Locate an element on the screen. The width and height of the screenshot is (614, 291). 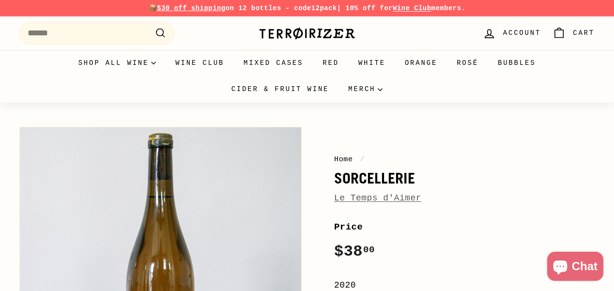
a: Mixed Cases is located at coordinates (273, 63).